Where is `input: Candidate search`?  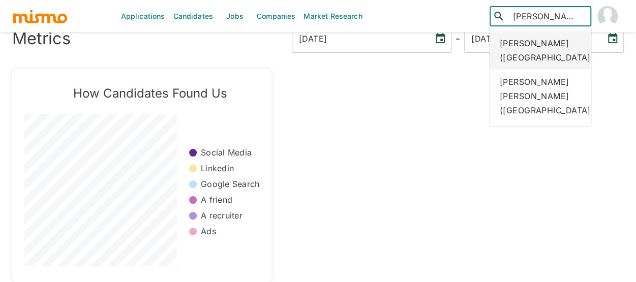 input: Candidate search is located at coordinates (548, 16).